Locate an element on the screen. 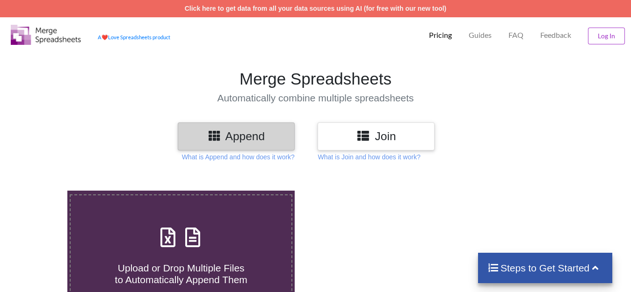 Image resolution: width=631 pixels, height=292 pixels. h3: Join is located at coordinates (376, 136).